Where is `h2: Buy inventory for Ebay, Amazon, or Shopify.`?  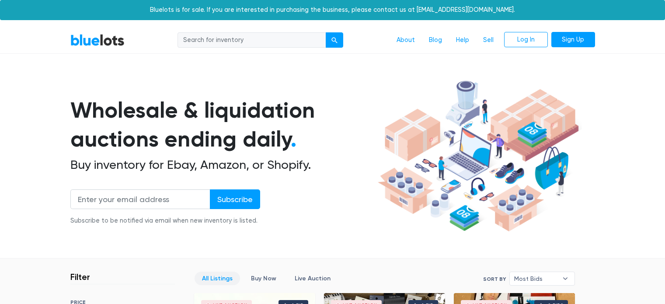
h2: Buy inventory for Ebay, Amazon, or Shopify. is located at coordinates (223, 165).